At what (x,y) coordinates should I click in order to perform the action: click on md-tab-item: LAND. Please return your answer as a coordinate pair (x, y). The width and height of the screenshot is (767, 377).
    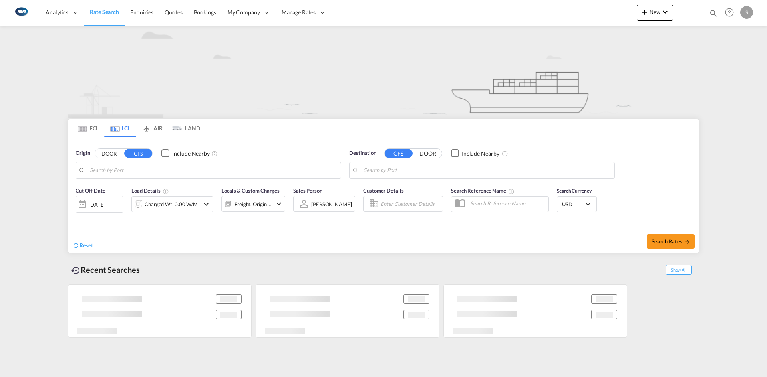
    Looking at the image, I should click on (184, 128).